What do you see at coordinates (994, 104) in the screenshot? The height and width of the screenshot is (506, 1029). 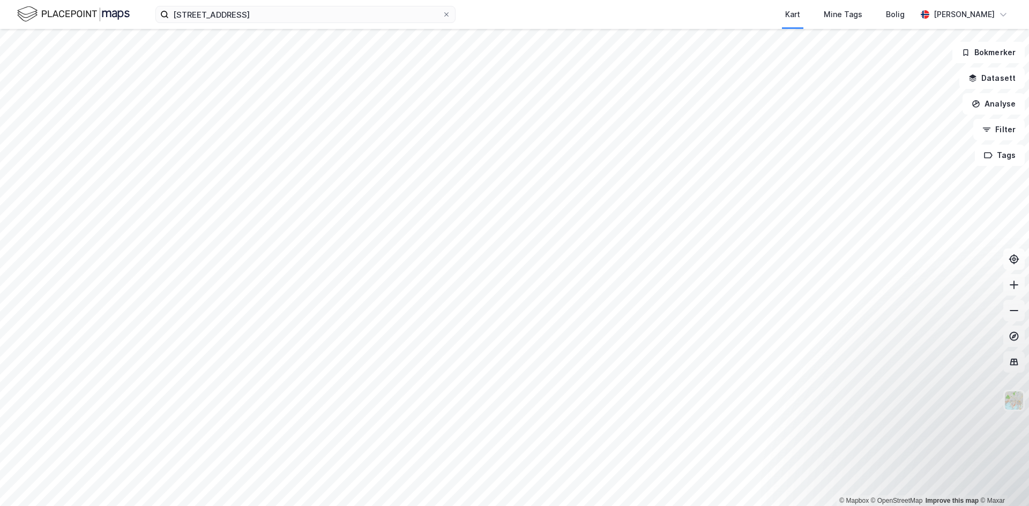 I see `button: Analyse` at bounding box center [994, 104].